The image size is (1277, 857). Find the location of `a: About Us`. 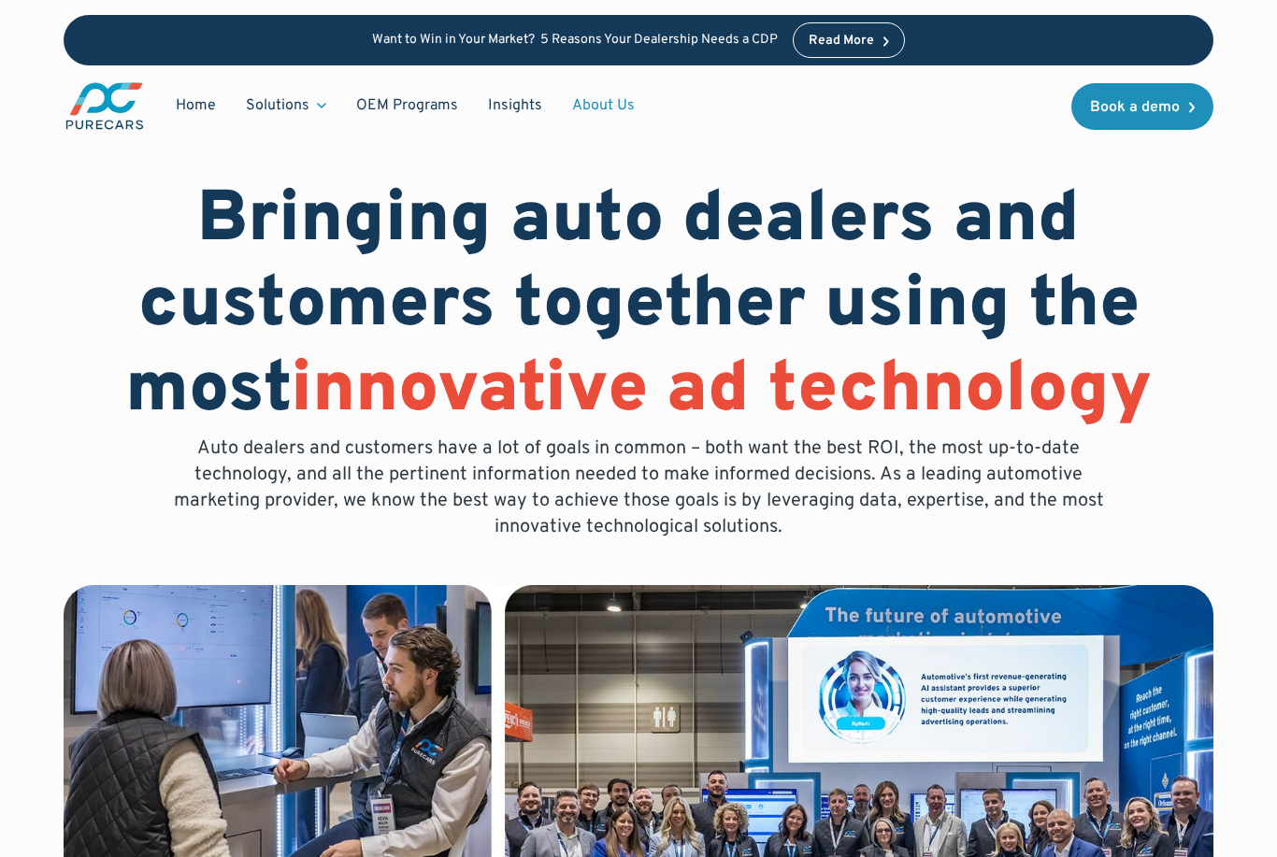

a: About Us is located at coordinates (603, 106).